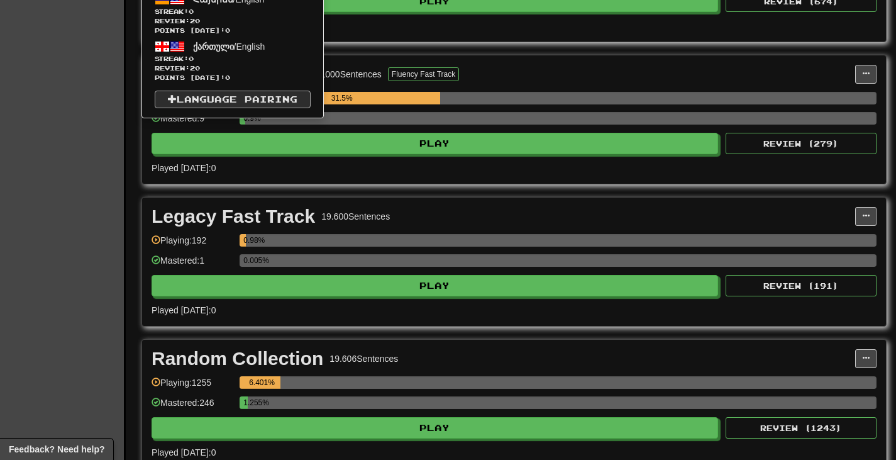 The image size is (896, 460). What do you see at coordinates (192, 386) in the screenshot?
I see `div: Playing: 1255` at bounding box center [192, 386].